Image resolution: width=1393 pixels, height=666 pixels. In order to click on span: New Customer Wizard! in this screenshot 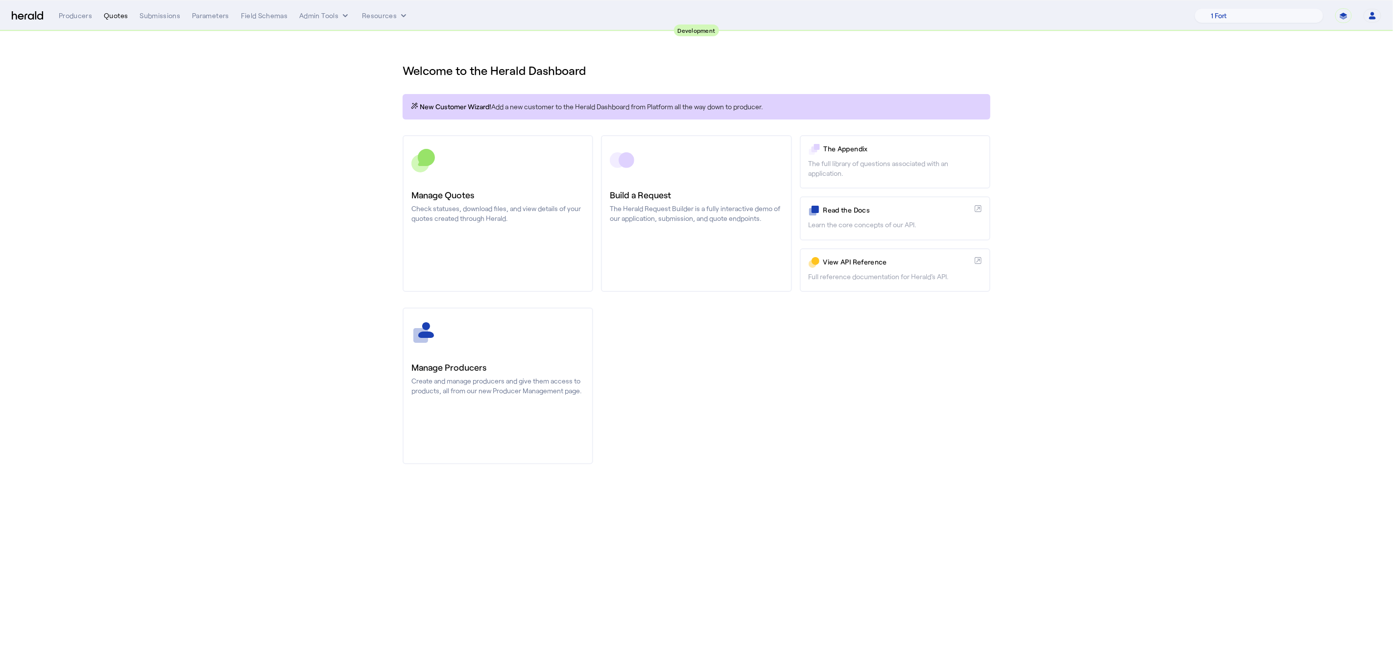, I will do `click(456, 107)`.